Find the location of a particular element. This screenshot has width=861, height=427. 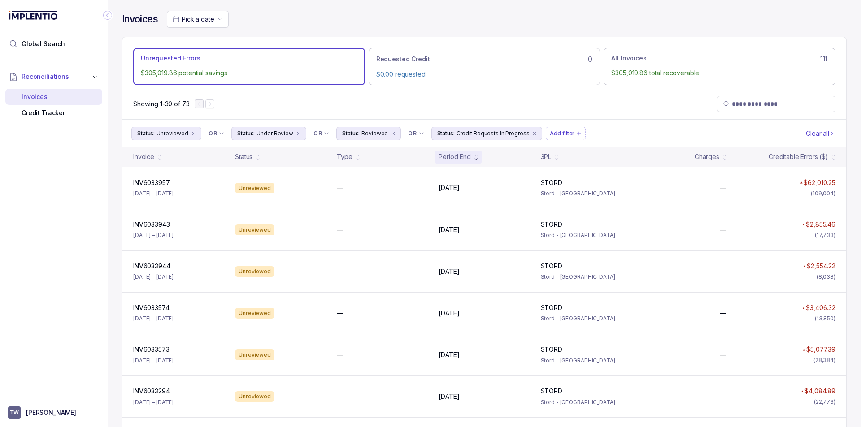

p: Reviewed is located at coordinates (374, 134).